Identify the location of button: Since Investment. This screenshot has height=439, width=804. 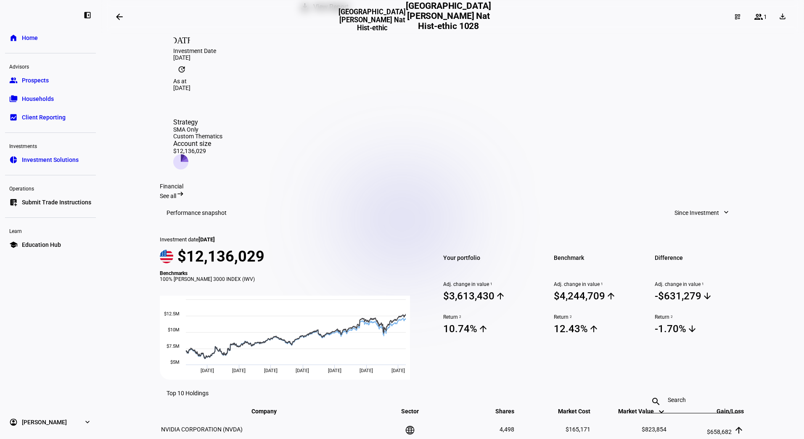
(703, 213).